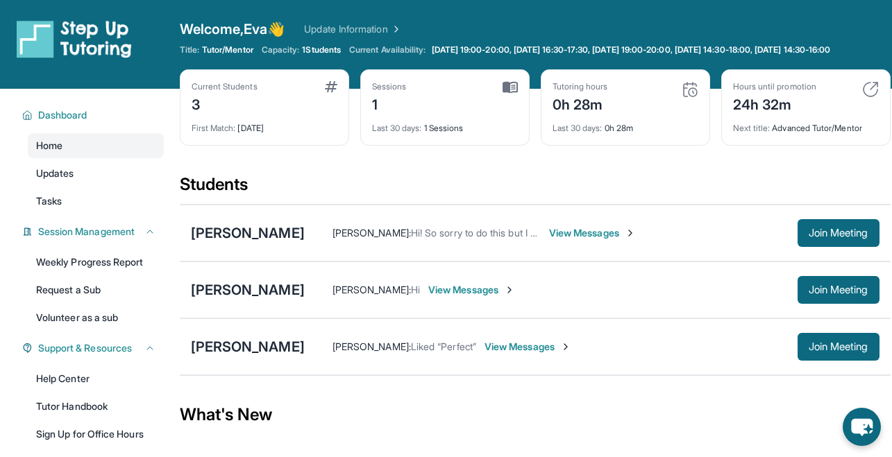 This screenshot has width=892, height=457. Describe the element at coordinates (445, 124) in the screenshot. I see `div: 1 Sessions` at that location.